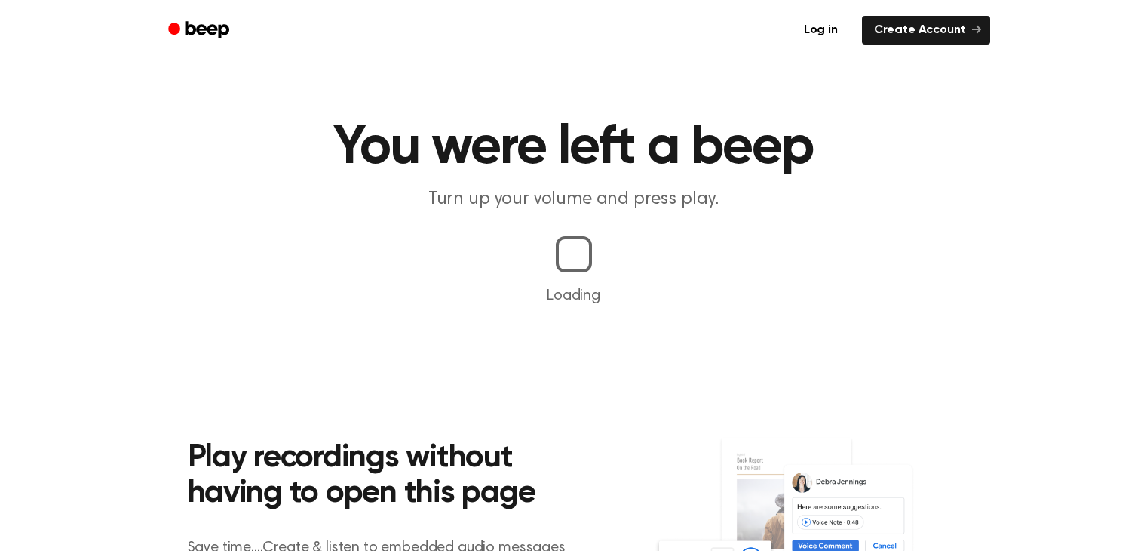 This screenshot has height=551, width=1147. What do you see at coordinates (821, 30) in the screenshot?
I see `a: Log in` at bounding box center [821, 30].